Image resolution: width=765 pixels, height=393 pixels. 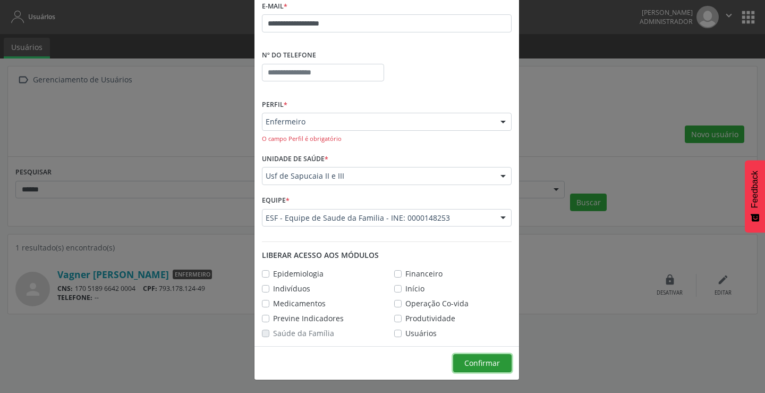 I want to click on span: Usf de Sapucaia II e III, so click(x=378, y=176).